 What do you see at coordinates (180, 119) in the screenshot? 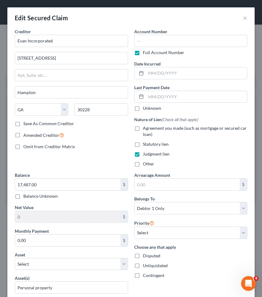
I see `span: (Check all that apply)` at bounding box center [180, 119].